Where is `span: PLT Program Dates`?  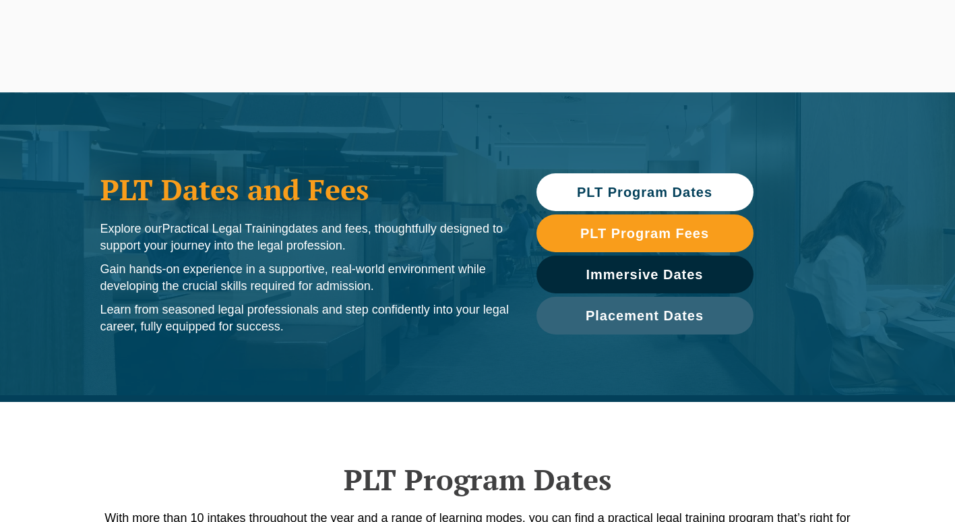
span: PLT Program Dates is located at coordinates (644, 192).